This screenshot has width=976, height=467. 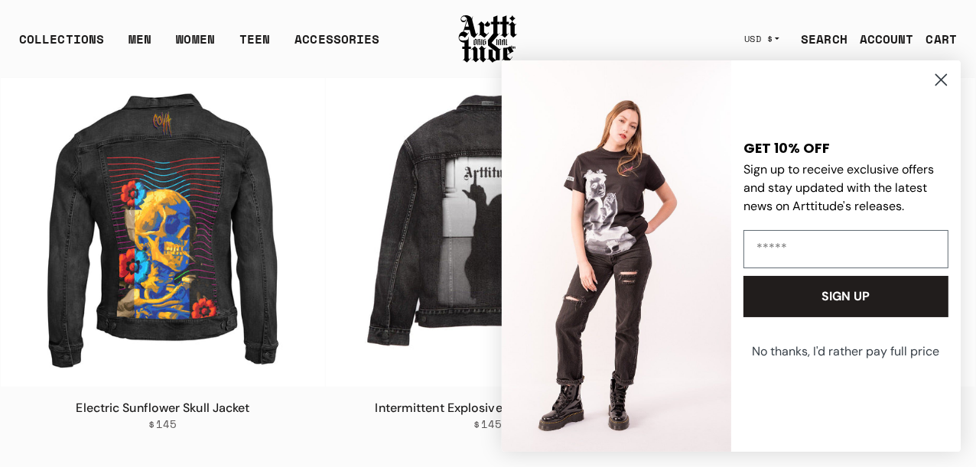 What do you see at coordinates (846, 297) in the screenshot?
I see `button: SIGN UP` at bounding box center [846, 297].